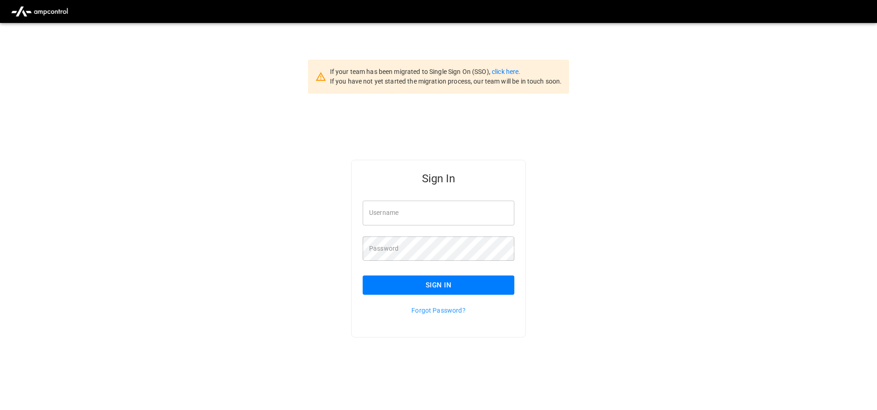 The height and width of the screenshot is (410, 877). What do you see at coordinates (446, 81) in the screenshot?
I see `span: If you have not yet started the migration process, our team will be in touch soon.` at bounding box center [446, 81].